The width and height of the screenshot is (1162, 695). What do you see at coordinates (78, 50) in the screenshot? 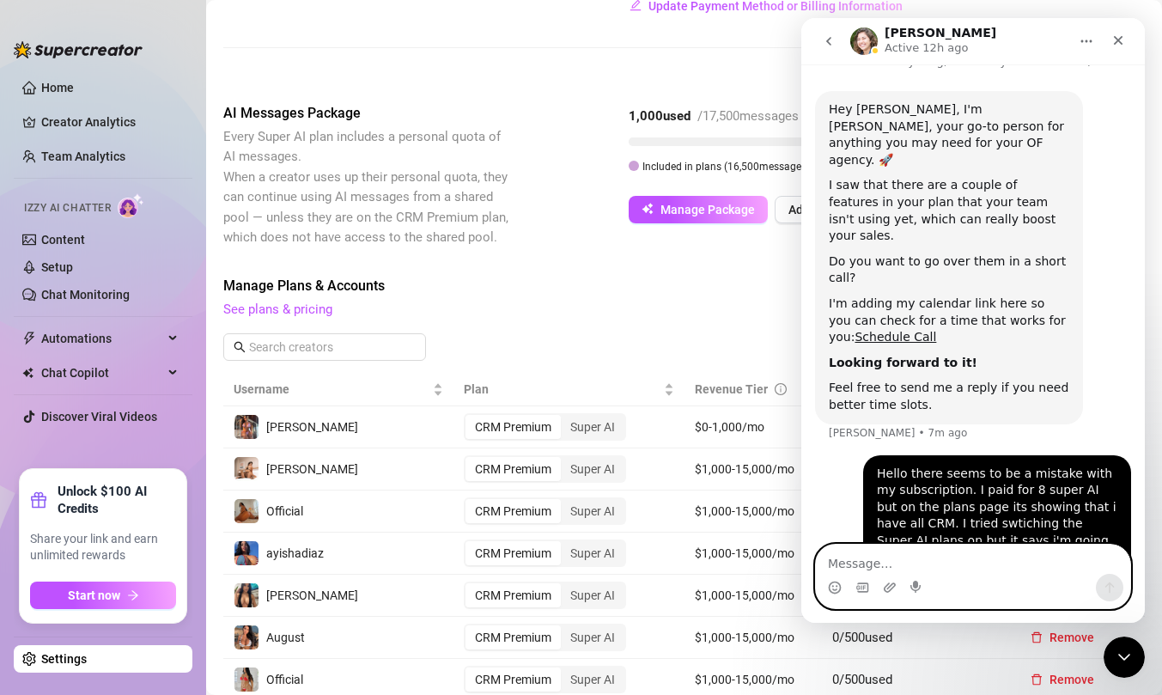
I see `img: logo-BBDzfeDw.svg` at bounding box center [78, 50].